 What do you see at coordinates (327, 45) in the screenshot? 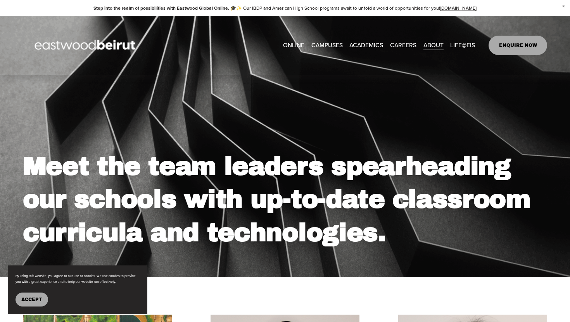
I see `span: CAMPUSES` at bounding box center [327, 45].